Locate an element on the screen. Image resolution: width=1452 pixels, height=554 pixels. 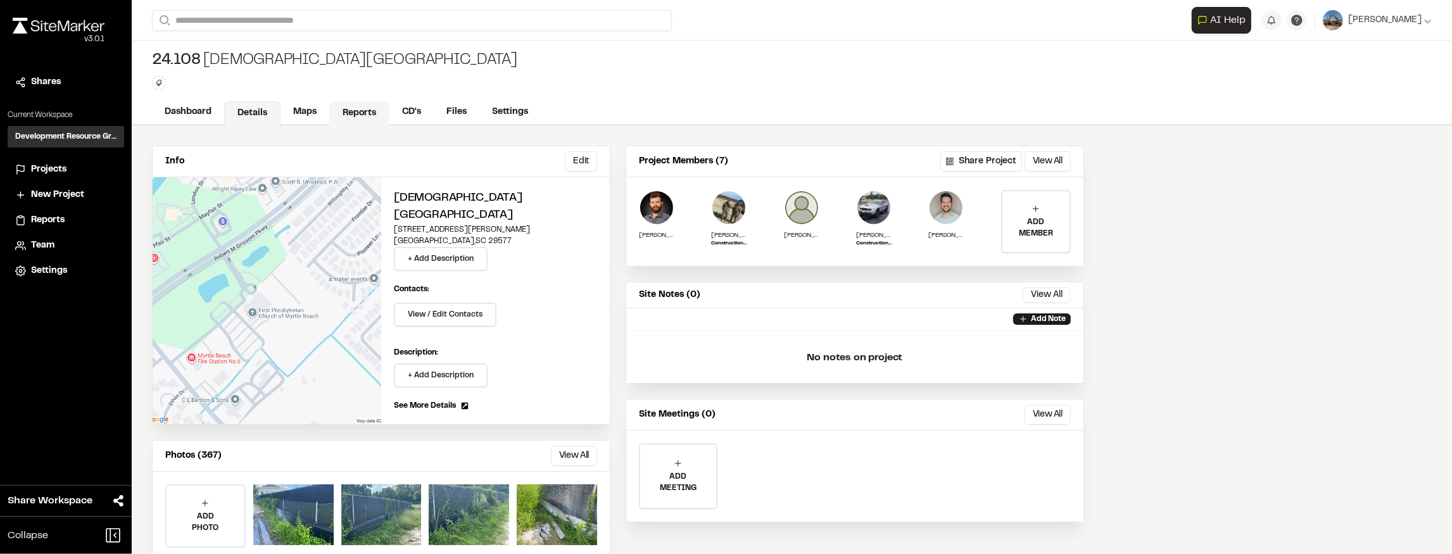
p: Construction Representative is located at coordinates (874, 244).